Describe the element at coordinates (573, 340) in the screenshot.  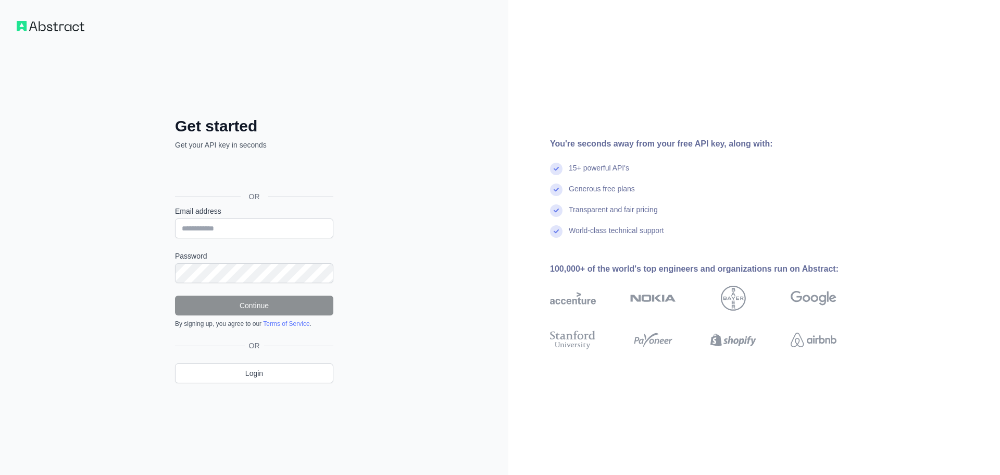
I see `img: stanford university` at that location.